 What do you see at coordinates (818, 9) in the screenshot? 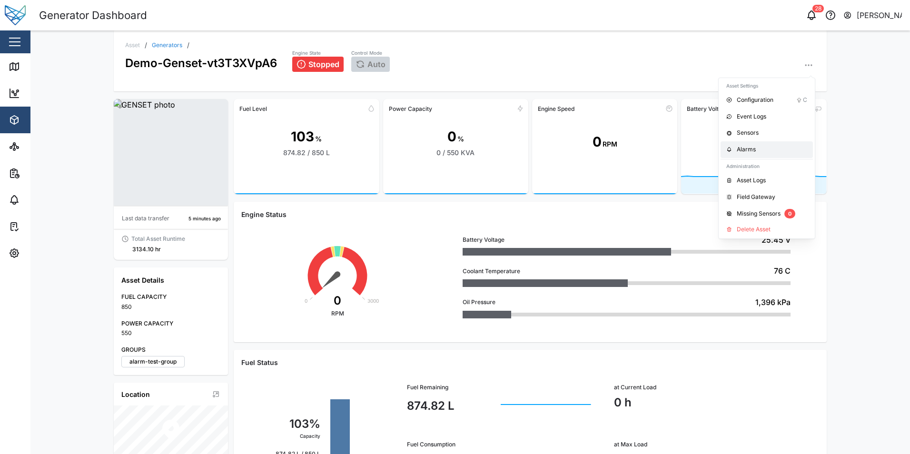
I see `div: 28` at bounding box center [818, 9].